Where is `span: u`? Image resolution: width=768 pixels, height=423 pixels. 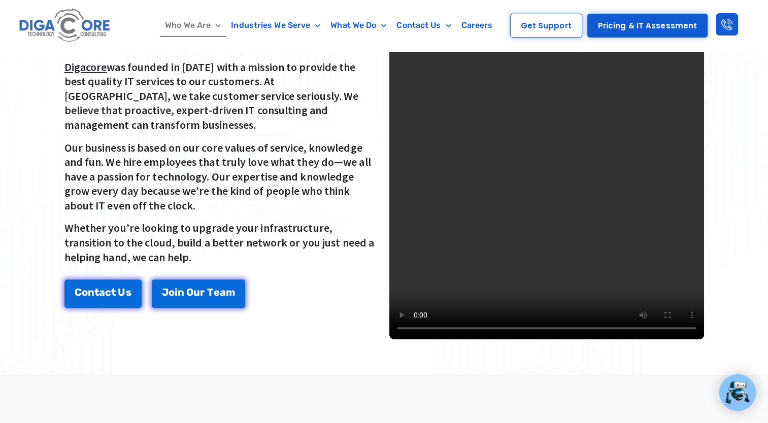 span: u is located at coordinates (196, 292).